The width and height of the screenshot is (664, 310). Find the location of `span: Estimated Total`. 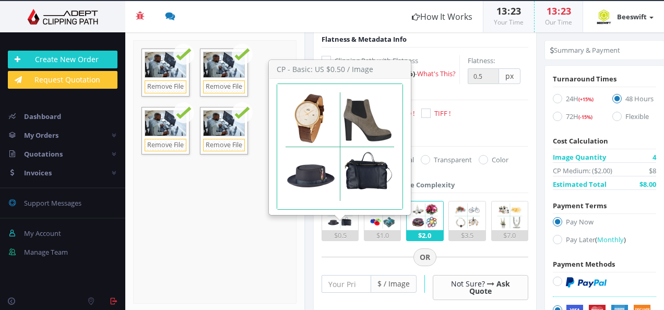

span: Estimated Total is located at coordinates (579, 184).